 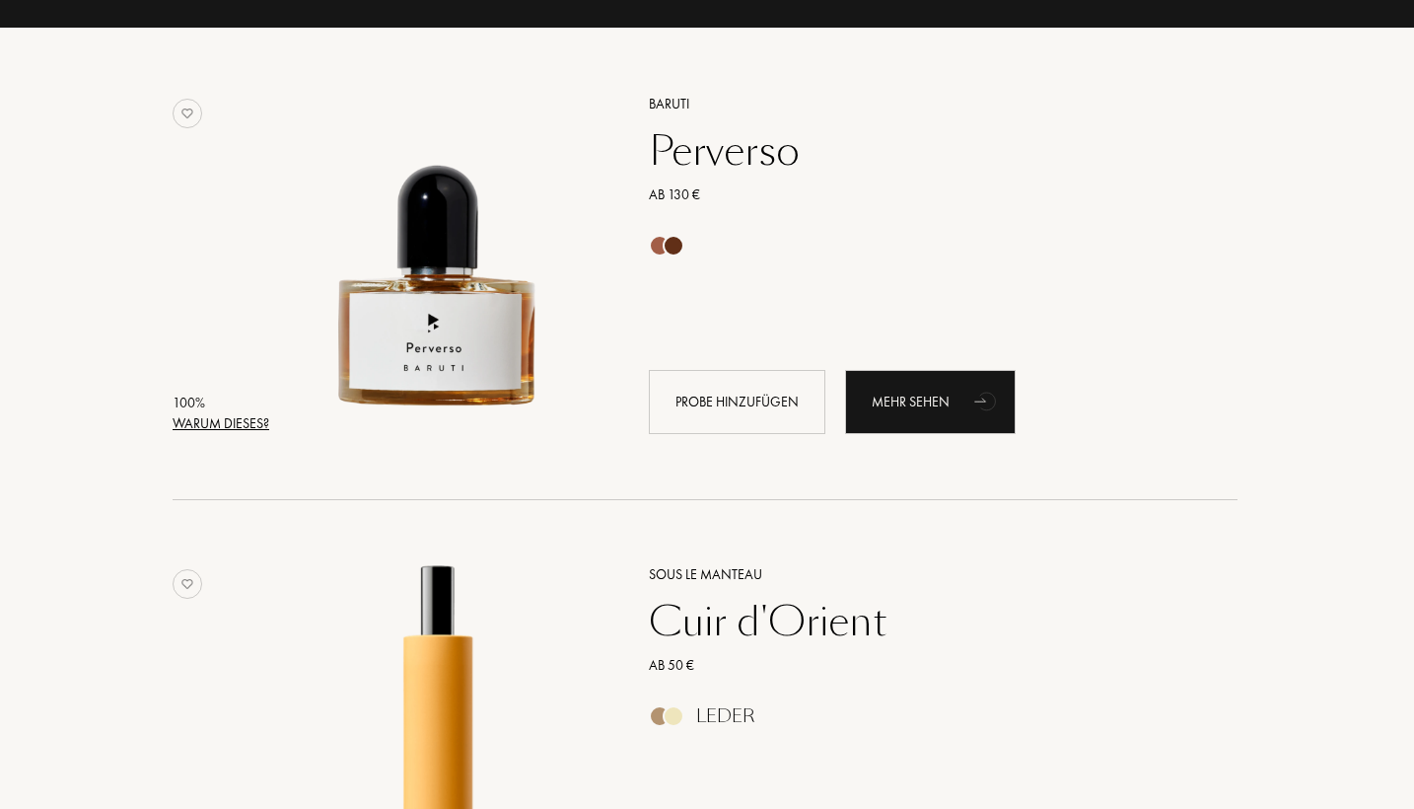 What do you see at coordinates (921, 151) in the screenshot?
I see `a: Perverso` at bounding box center [921, 151].